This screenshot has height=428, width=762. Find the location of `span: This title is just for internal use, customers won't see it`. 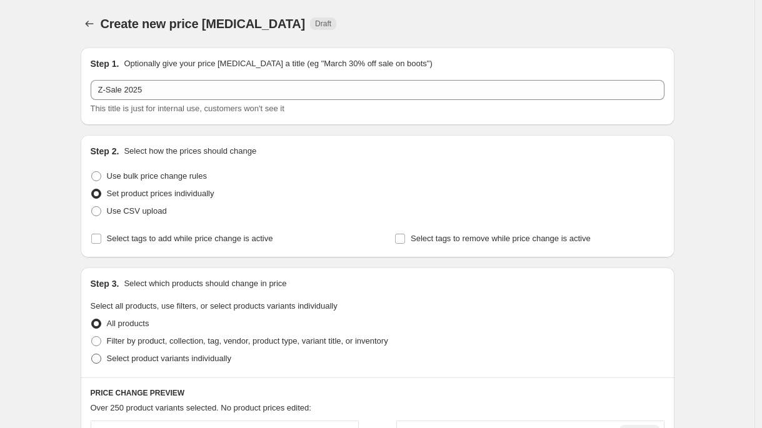

span: This title is just for internal use, customers won't see it is located at coordinates (188, 108).